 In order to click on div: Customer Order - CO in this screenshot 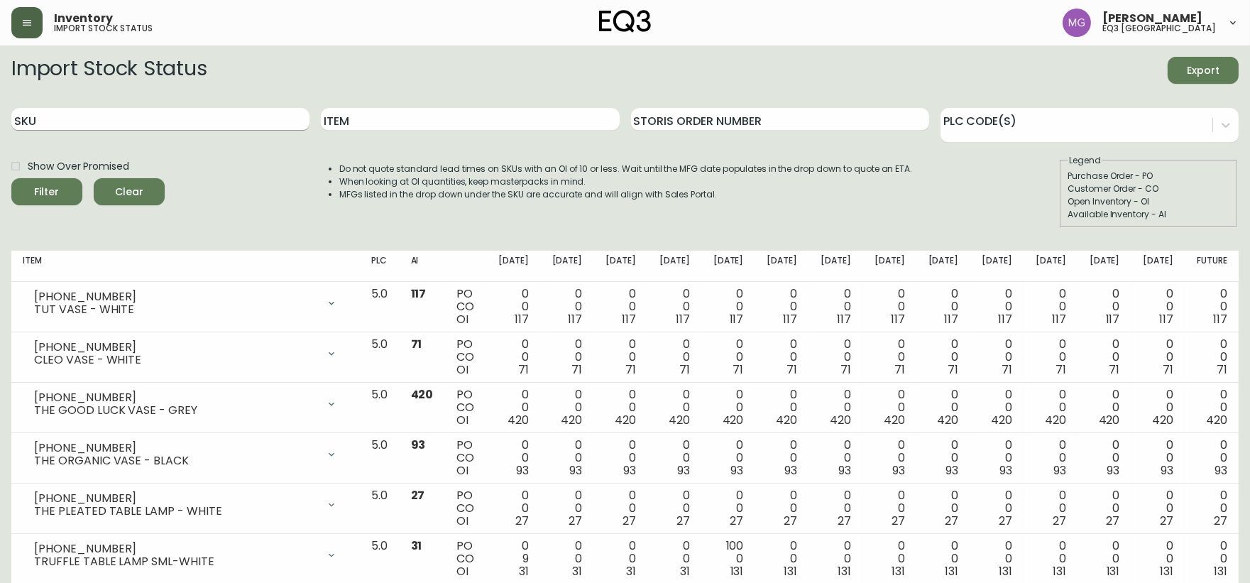, I will do `click(1149, 189)`.